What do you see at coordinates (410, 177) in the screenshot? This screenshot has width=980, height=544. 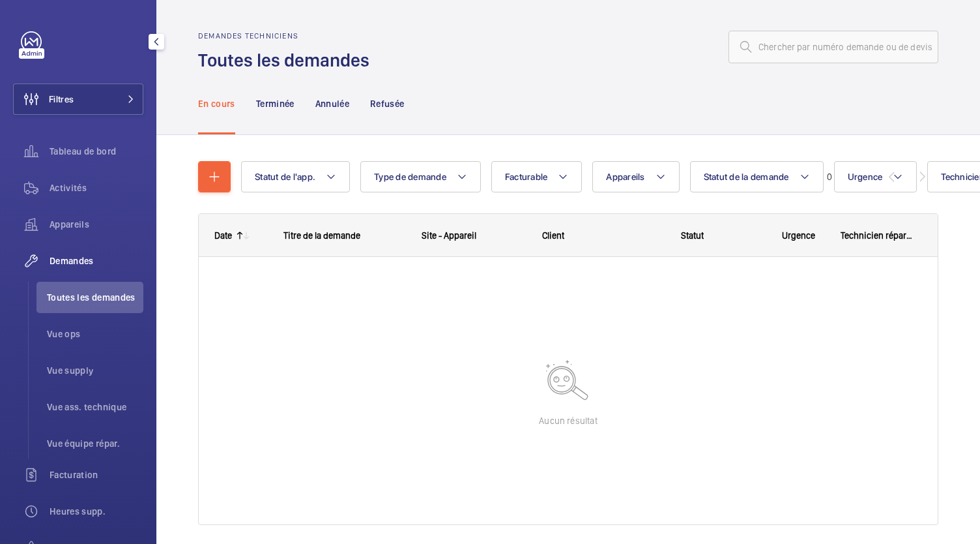 I see `span: Type de demande` at bounding box center [410, 177].